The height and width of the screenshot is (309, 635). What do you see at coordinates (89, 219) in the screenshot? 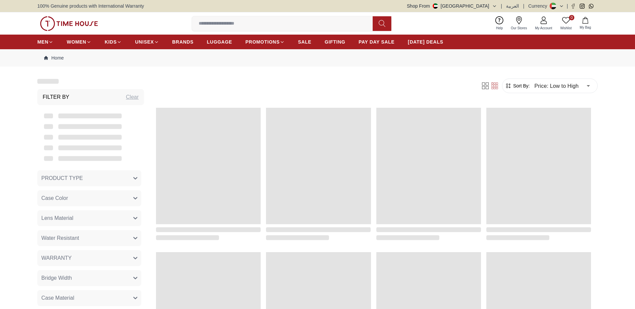
I see `button: Lens Material` at bounding box center [89, 219].